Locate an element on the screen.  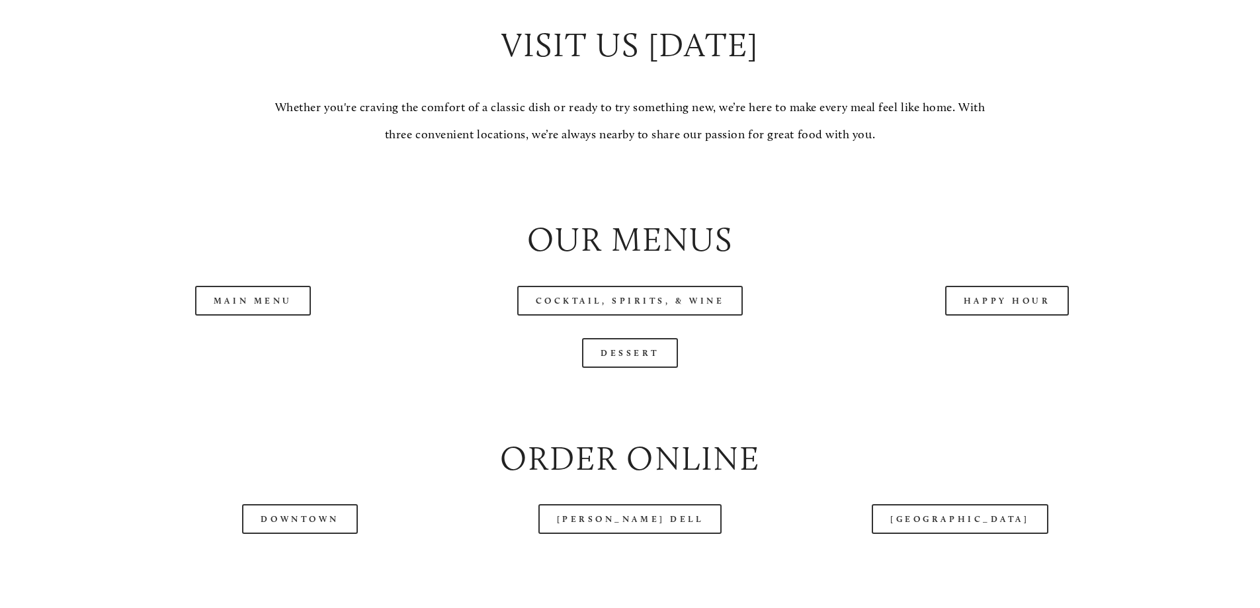
a: Main Menu is located at coordinates (253, 300).